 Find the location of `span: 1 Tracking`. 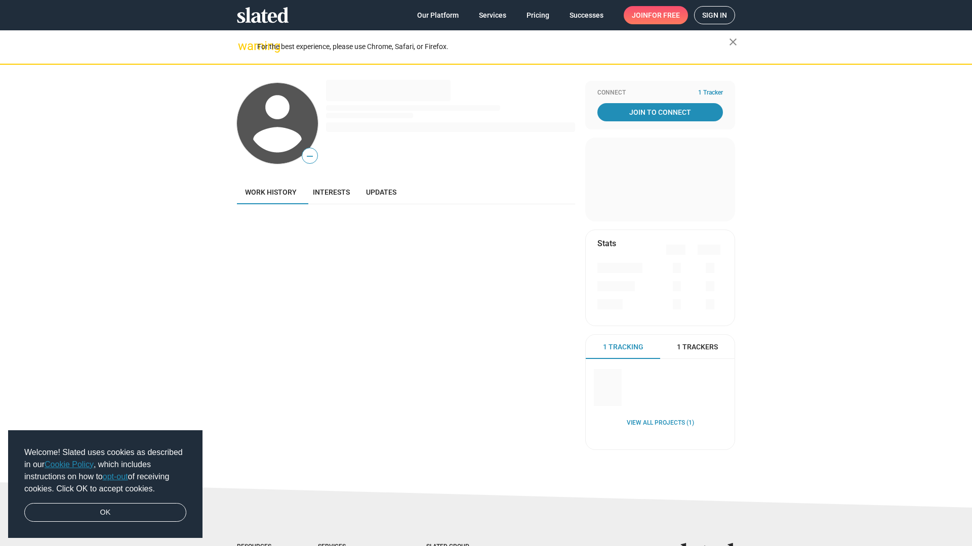

span: 1 Tracking is located at coordinates (623, 347).